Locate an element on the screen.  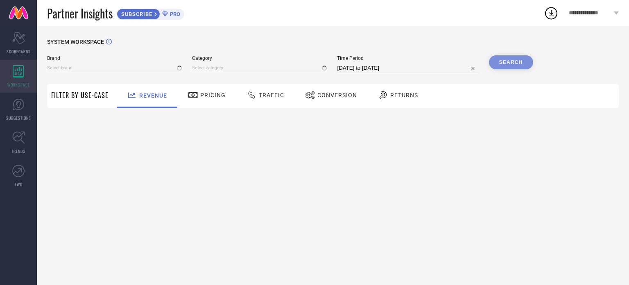
span: Filter By Use-Case is located at coordinates (80, 95).